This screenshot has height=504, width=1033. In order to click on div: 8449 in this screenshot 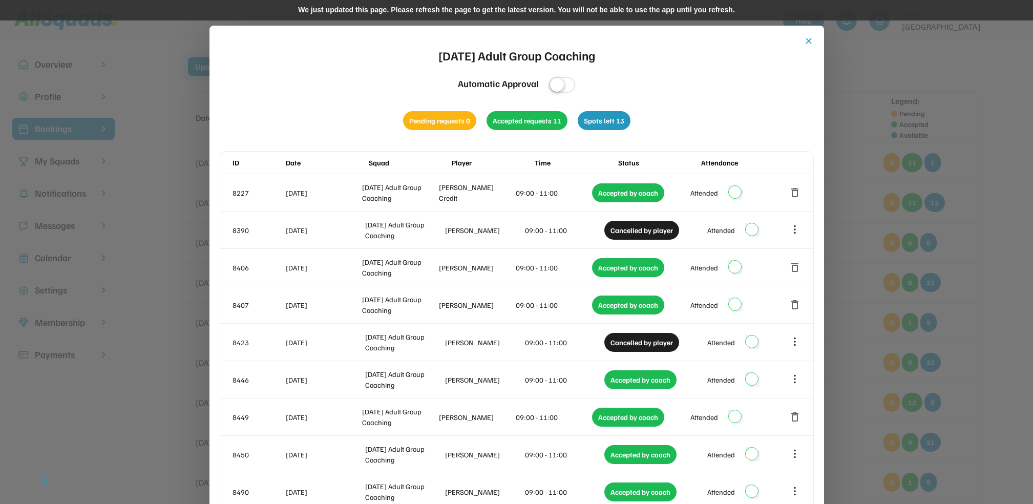, I will do `click(258, 417)`.